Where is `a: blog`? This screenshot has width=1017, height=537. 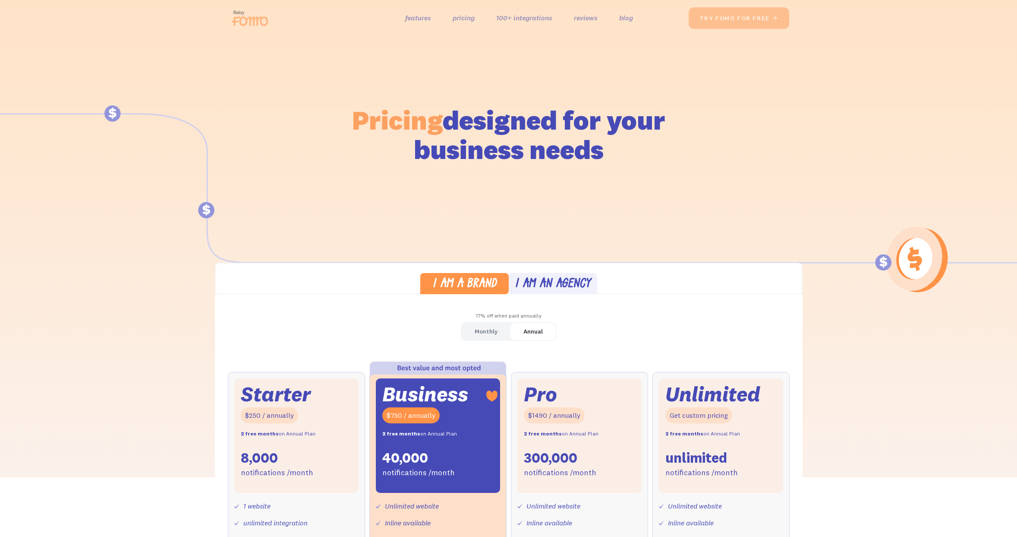
a: blog is located at coordinates (626, 18).